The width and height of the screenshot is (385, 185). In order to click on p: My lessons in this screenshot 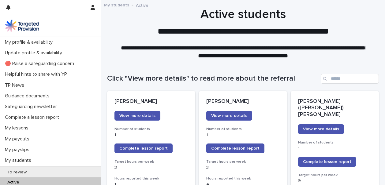, I will do `click(18, 128)`.